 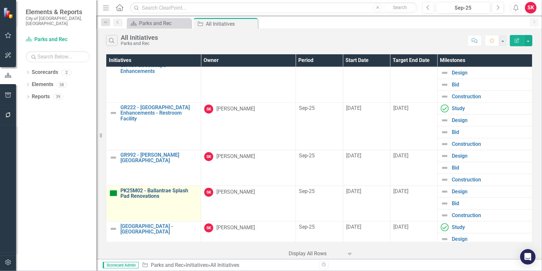 I want to click on div: 2, so click(x=66, y=72).